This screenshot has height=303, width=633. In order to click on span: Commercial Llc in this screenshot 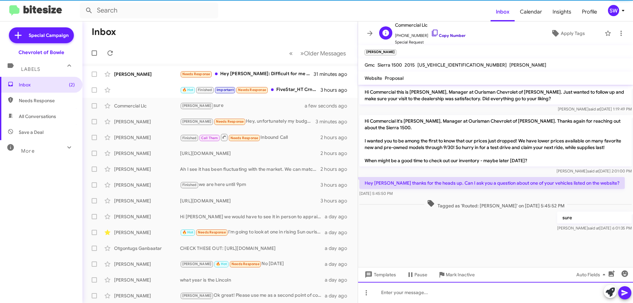, I will do `click(430, 25)`.